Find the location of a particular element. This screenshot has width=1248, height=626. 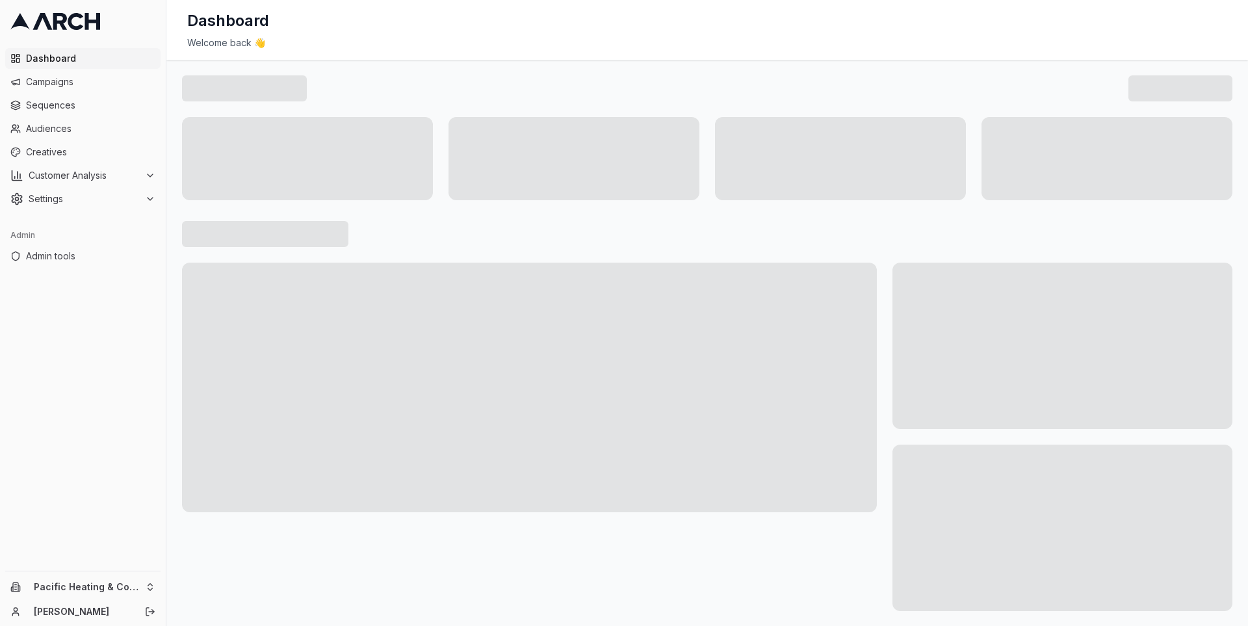

span: Audiences is located at coordinates (90, 129).